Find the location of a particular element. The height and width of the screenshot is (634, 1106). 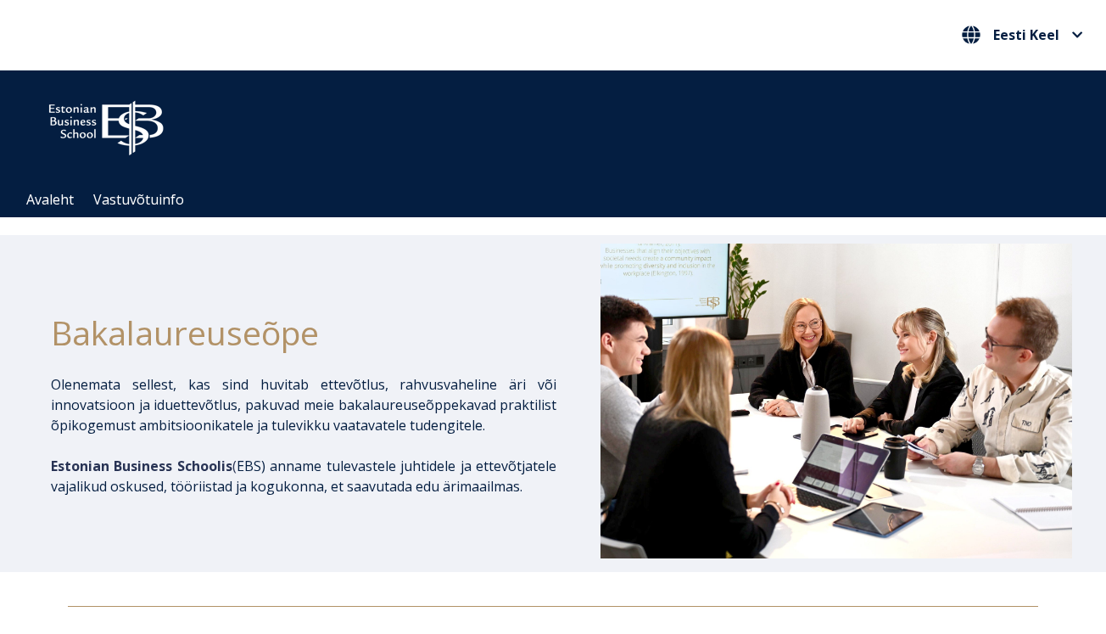

span: Eesti Keel is located at coordinates (1027, 35).